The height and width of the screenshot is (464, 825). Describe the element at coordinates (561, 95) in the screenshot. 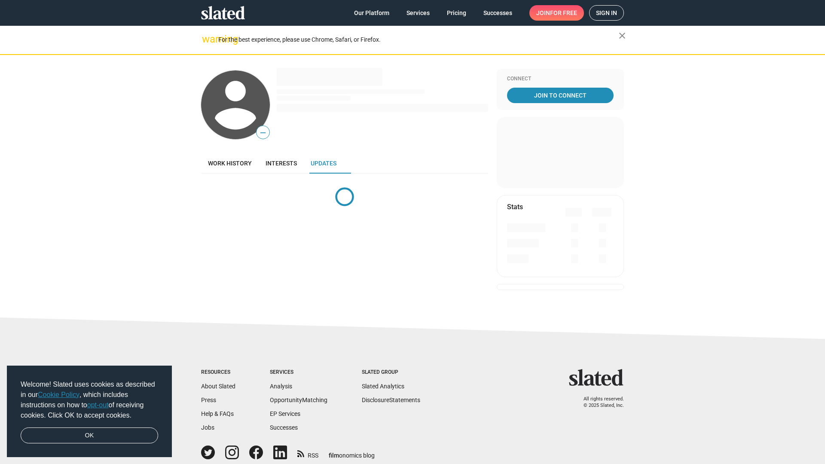

I see `span: Join To Connect` at that location.